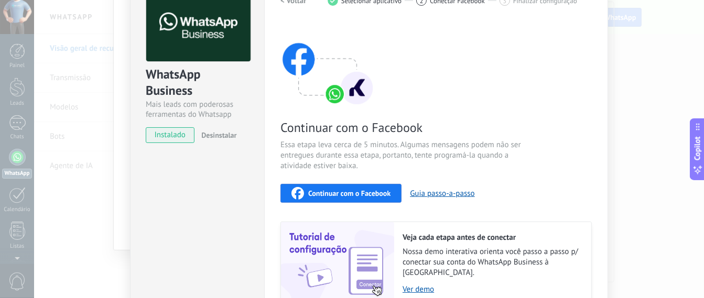 Image resolution: width=704 pixels, height=298 pixels. I want to click on button: Continuar com o Facebook, so click(341, 194).